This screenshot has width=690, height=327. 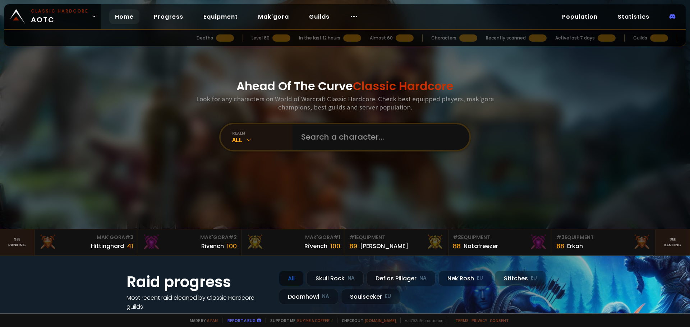 What do you see at coordinates (465, 279) in the screenshot?
I see `div: Nek'Rosh` at bounding box center [465, 279].